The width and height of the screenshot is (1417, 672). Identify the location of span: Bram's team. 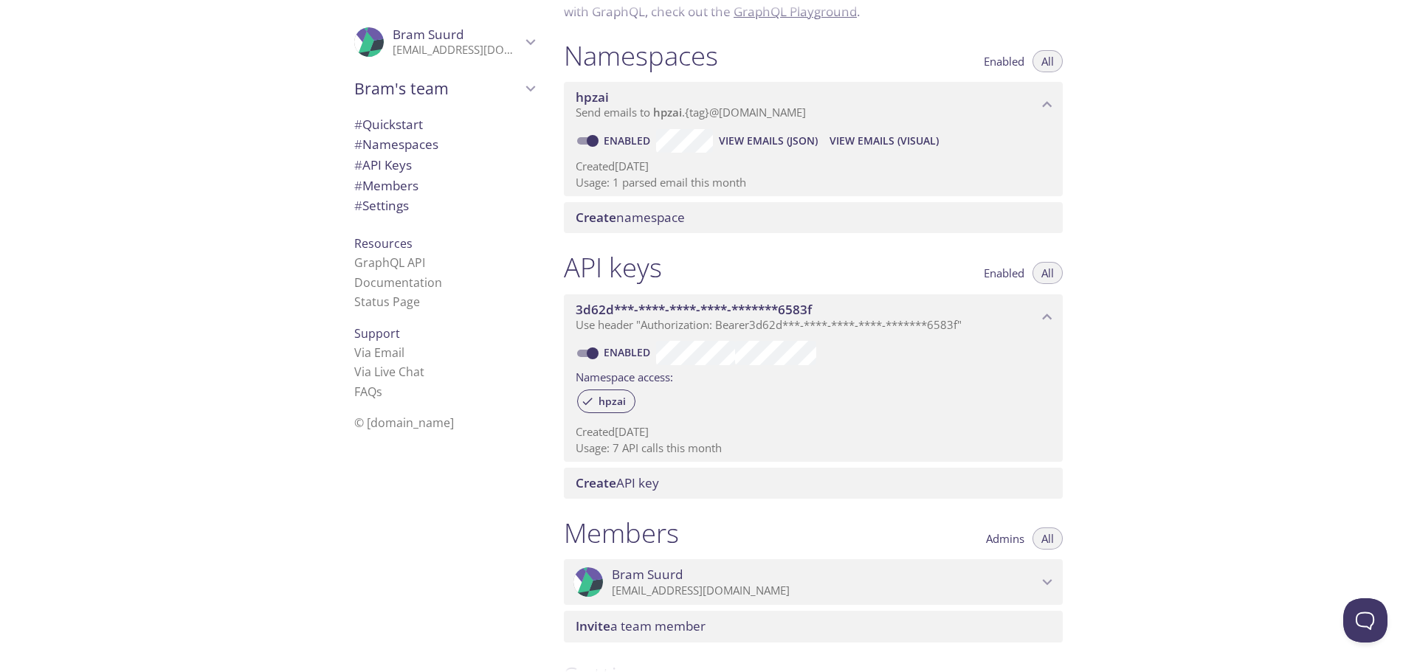
(438, 89).